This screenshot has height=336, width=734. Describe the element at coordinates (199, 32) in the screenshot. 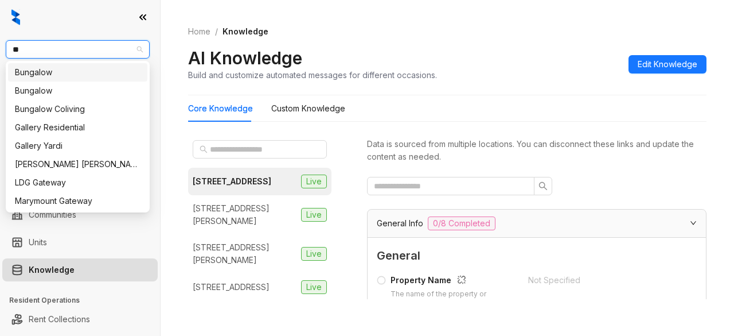

I see `a: Home` at that location.